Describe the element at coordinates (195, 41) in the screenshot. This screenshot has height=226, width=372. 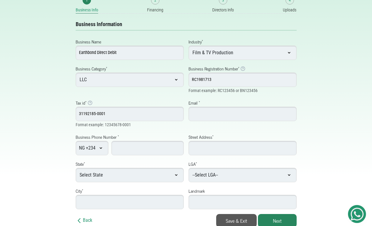
I see `small: Industry` at that location.